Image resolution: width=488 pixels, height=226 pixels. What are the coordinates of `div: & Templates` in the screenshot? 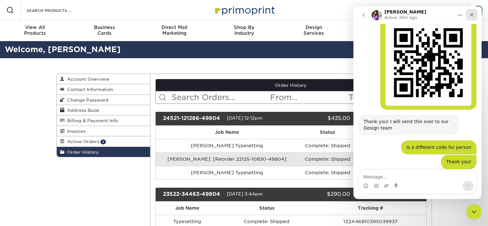 It's located at (383, 30).